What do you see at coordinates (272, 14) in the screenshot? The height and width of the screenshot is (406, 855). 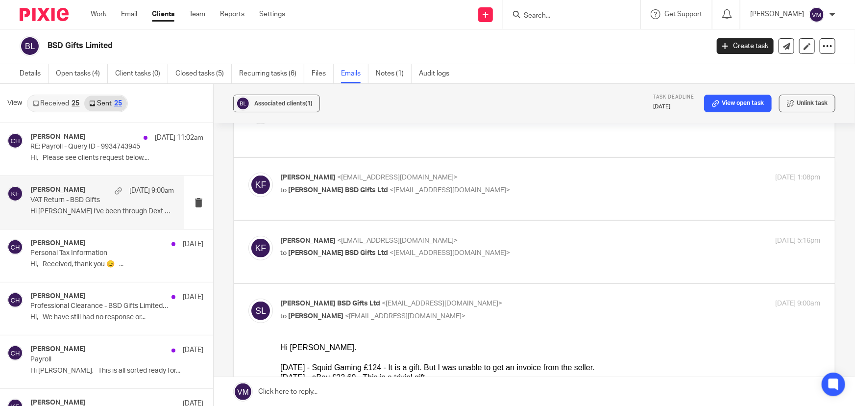 I see `a: Settings` at bounding box center [272, 14].